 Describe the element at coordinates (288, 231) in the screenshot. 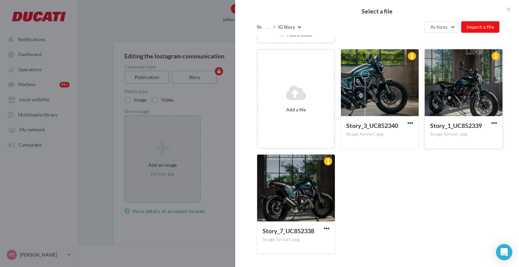

I see `span: Story_7_UC852338` at that location.